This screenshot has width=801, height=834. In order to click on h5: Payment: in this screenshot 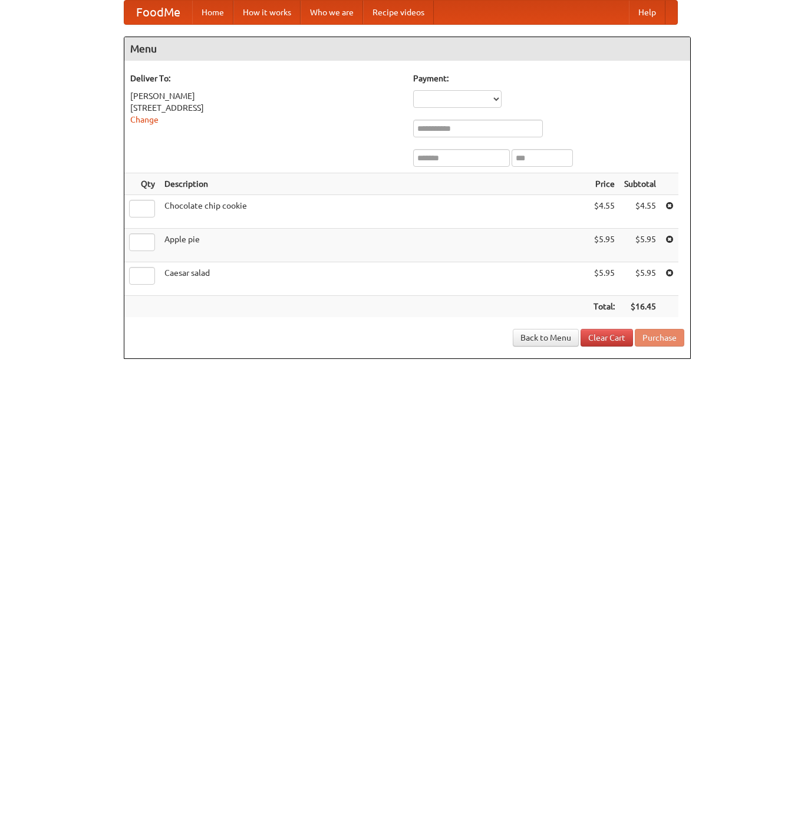, I will do `click(549, 78)`.